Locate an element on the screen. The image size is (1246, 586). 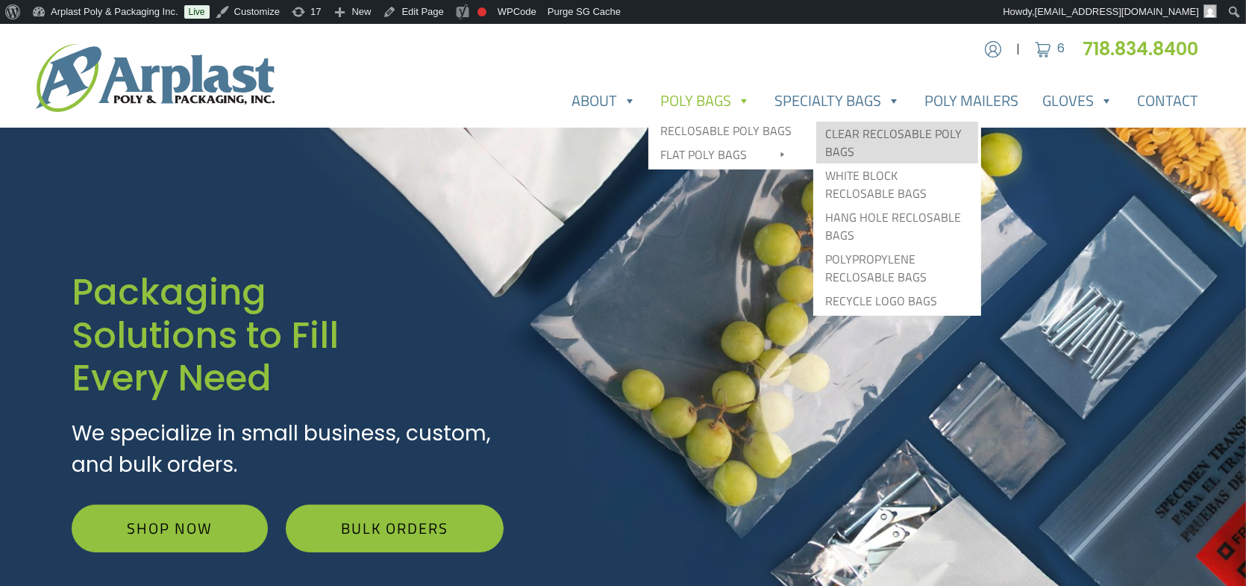
a: Clear Reclosable Poly Bags is located at coordinates (897, 142).